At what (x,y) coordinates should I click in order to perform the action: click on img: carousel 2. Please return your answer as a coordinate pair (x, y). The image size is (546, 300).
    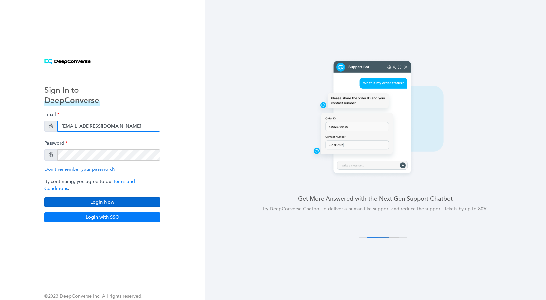
    Looking at the image, I should click on (376, 118).